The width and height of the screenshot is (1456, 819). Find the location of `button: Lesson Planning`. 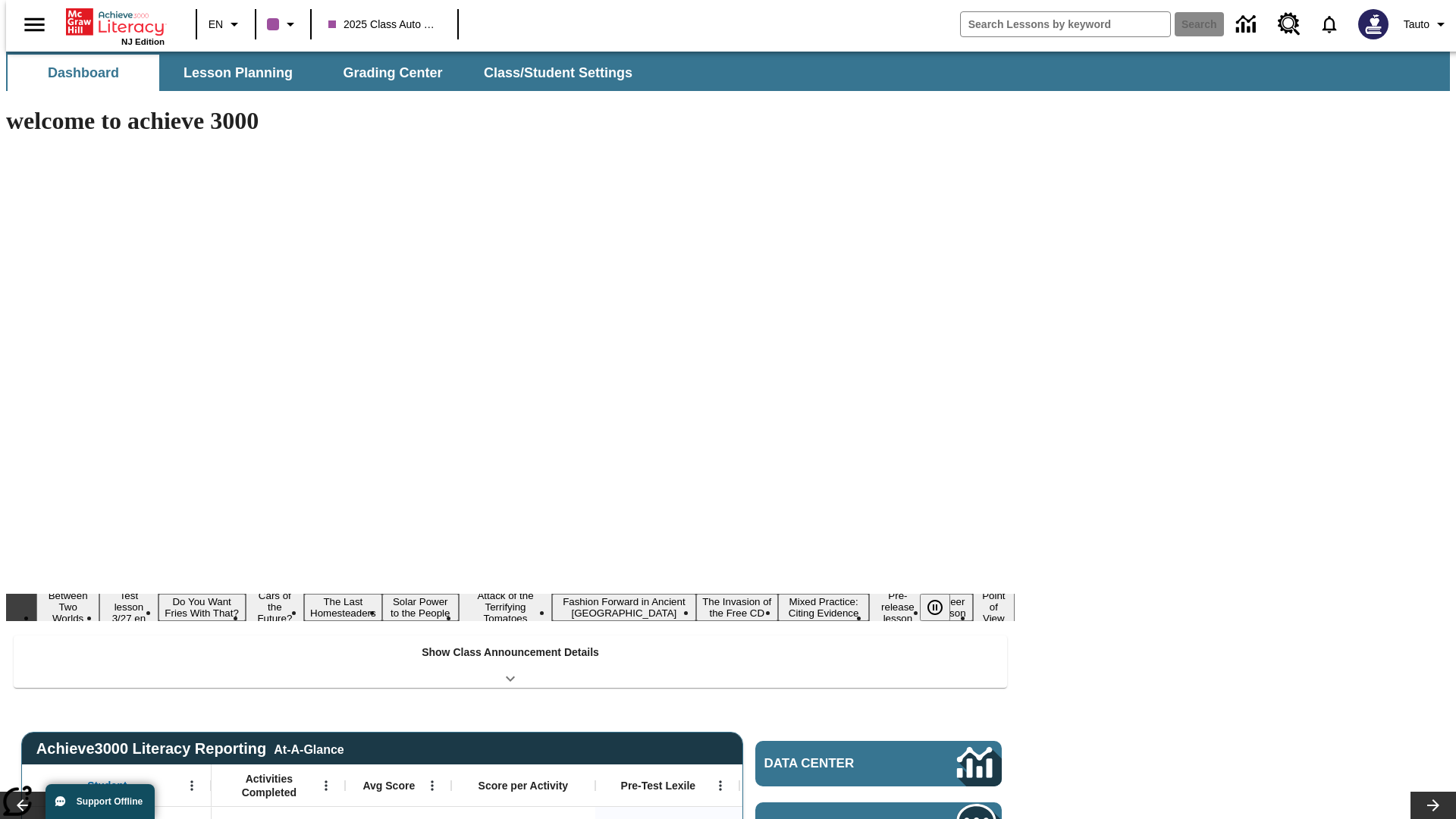

button: Lesson Planning is located at coordinates (238, 72).